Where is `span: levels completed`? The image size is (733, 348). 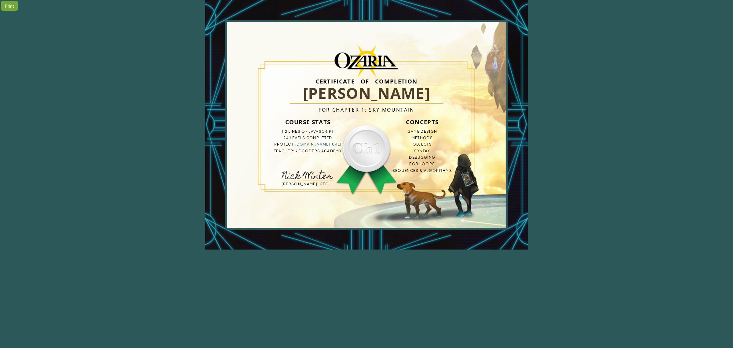
span: levels completed is located at coordinates (311, 137).